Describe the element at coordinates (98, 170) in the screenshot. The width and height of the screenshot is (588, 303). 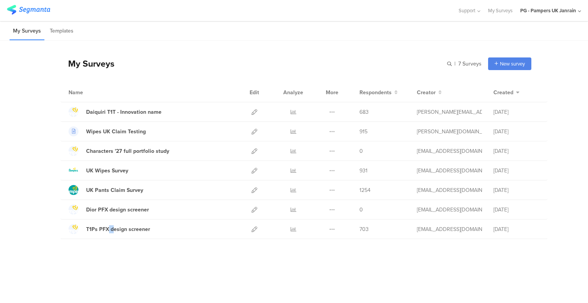
I see `a: UK Wipes Survey` at that location.